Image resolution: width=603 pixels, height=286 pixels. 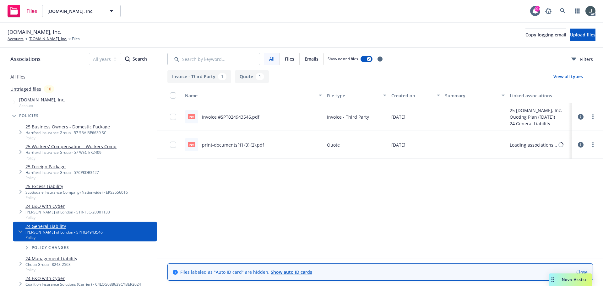 What do you see at coordinates (252, 77) in the screenshot?
I see `button: Quote` at bounding box center [252, 77].